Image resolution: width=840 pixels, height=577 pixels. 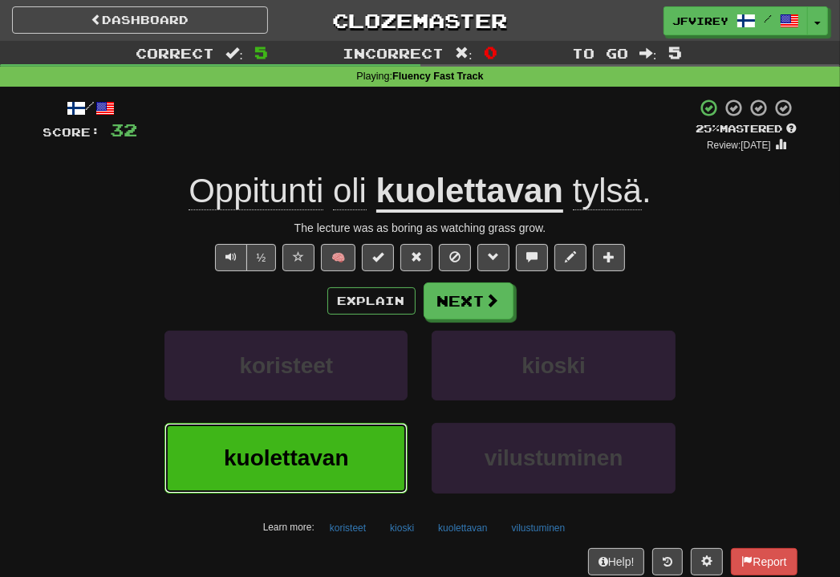 I want to click on a: jfvirey /, so click(x=736, y=21).